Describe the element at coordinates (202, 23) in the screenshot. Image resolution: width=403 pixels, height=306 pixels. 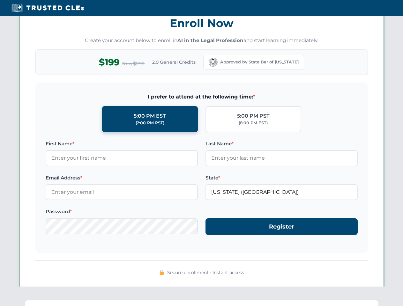
I see `h3: Enroll Now` at that location.